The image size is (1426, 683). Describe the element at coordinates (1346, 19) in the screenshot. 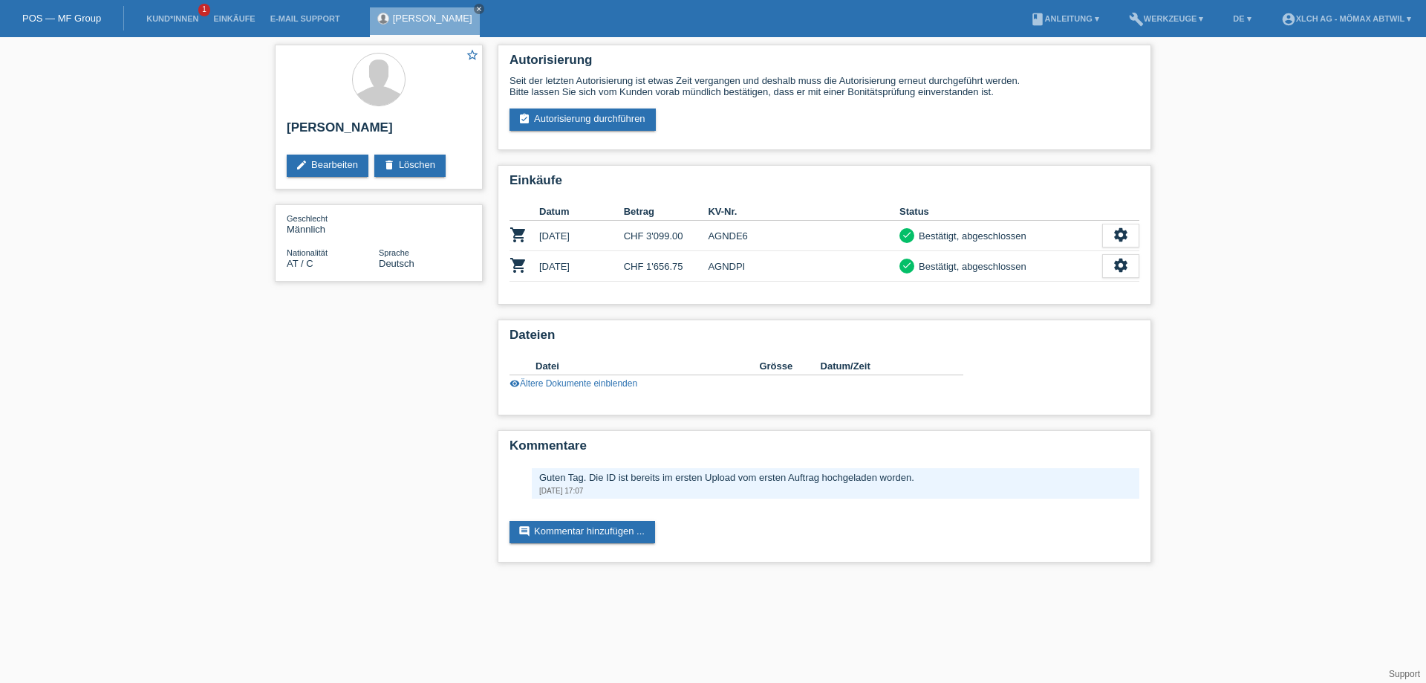

I see `a: account_circleXLCH AG - Mömax Abtwil ▾` at that location.